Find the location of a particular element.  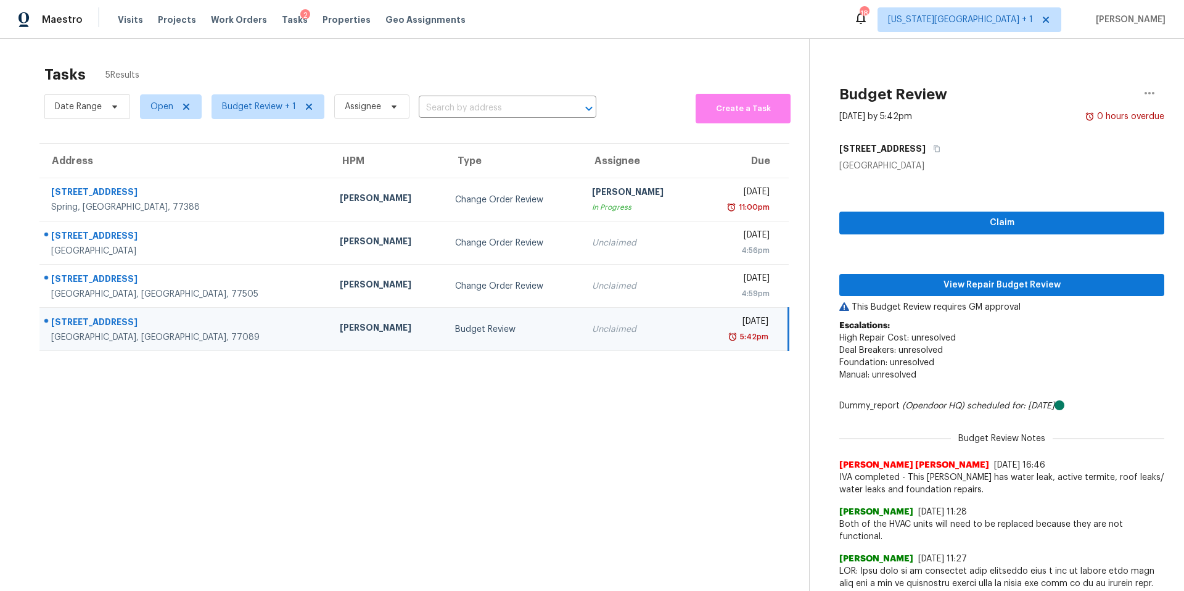

th: Type is located at coordinates (513, 161).